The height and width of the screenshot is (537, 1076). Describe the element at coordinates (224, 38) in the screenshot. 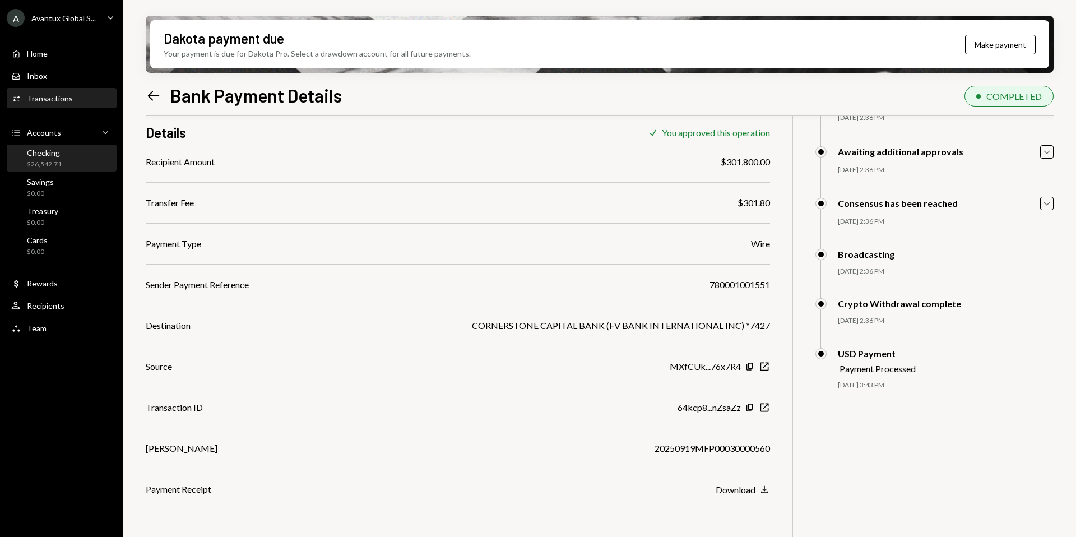

I see `div: Dakota payment due` at that location.